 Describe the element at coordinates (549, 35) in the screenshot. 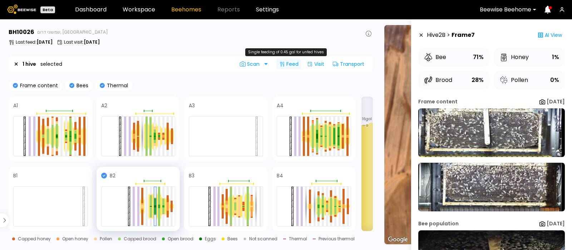

I see `div: AI View` at that location.